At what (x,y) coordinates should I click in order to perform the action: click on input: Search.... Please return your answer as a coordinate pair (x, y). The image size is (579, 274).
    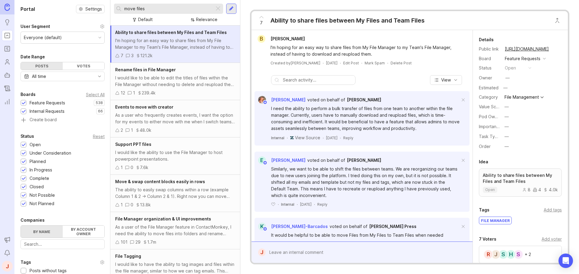
    Looking at the image, I should click on (168, 9).